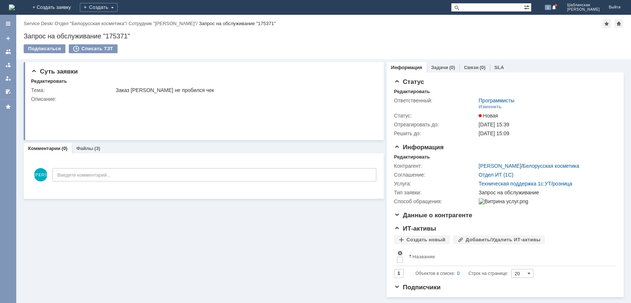 This screenshot has height=303, width=631. Describe the element at coordinates (496, 175) in the screenshot. I see `a: Отдел ИТ (1С)` at that location.